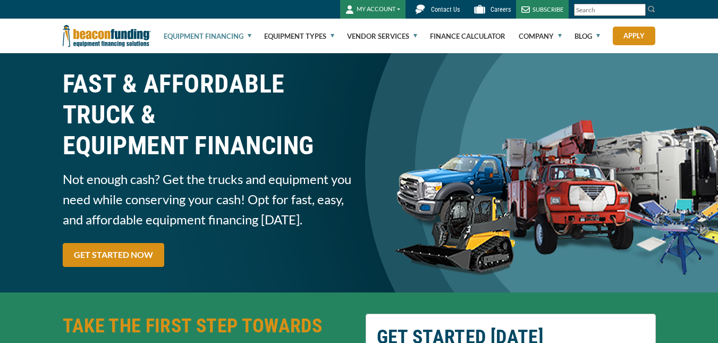 This screenshot has width=718, height=343. I want to click on a: Apply, so click(634, 36).